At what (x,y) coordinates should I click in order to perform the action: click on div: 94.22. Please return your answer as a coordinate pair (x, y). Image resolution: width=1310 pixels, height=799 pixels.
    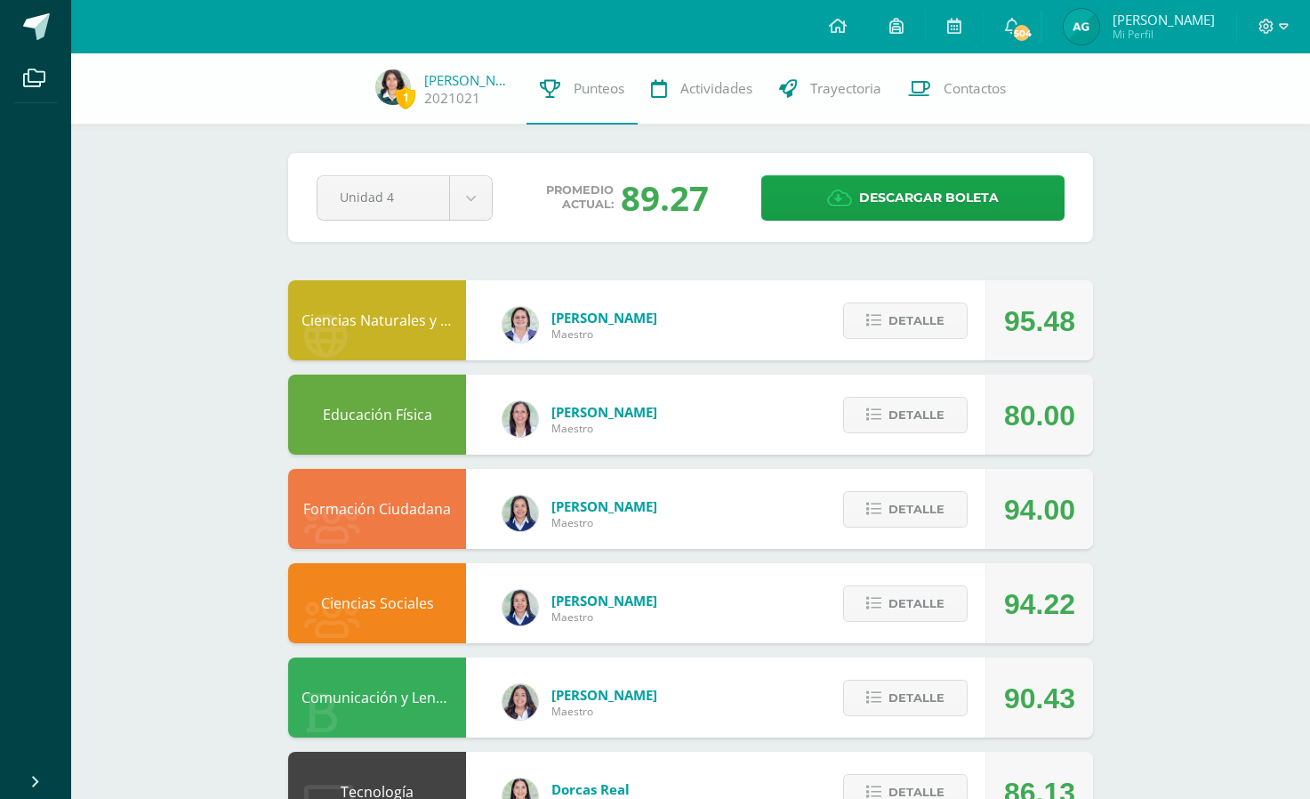
    Looking at the image, I should click on (1040, 604).